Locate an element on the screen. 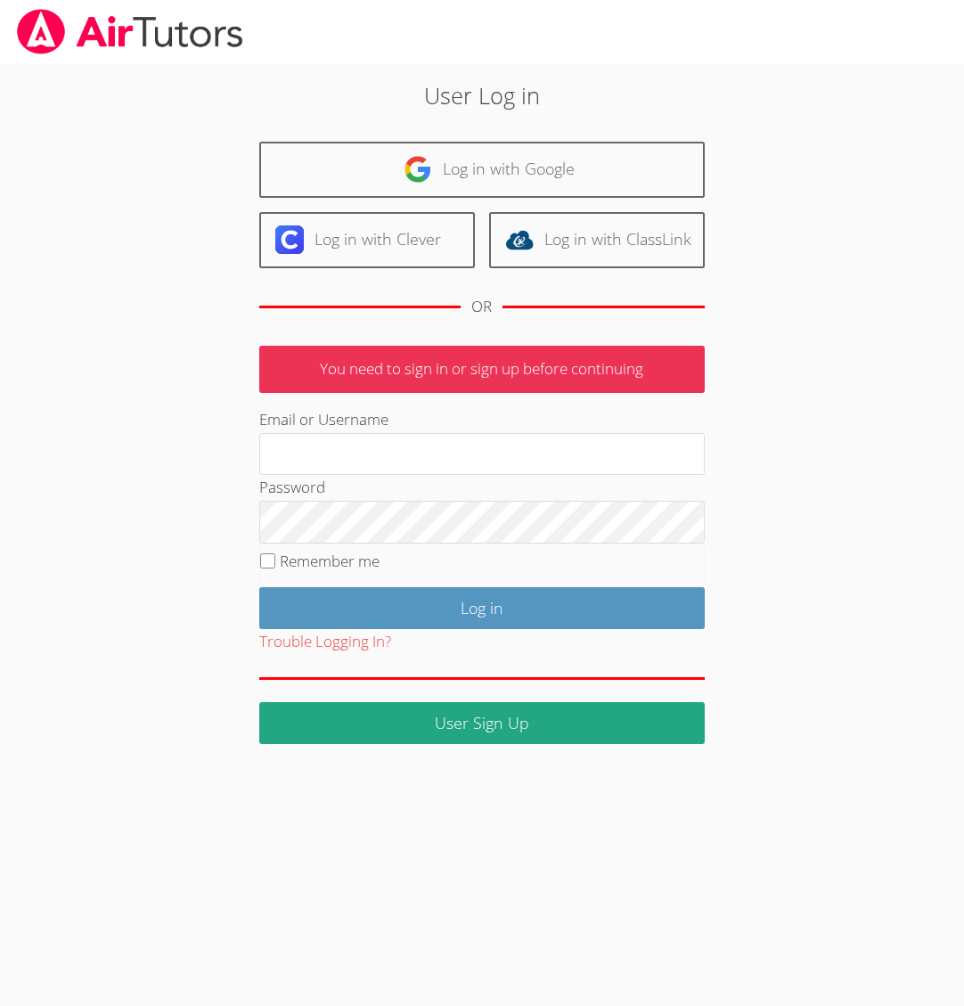 The width and height of the screenshot is (964, 1006). label: Remember me is located at coordinates (330, 560).